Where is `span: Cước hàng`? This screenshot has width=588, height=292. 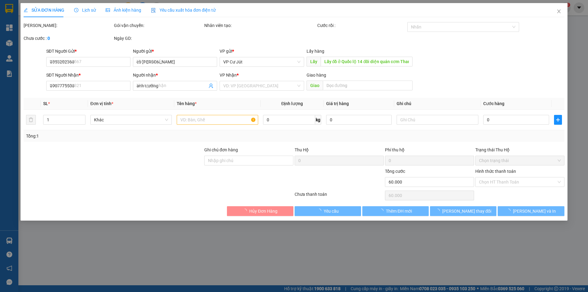
span: Cước hàng is located at coordinates (494, 104).